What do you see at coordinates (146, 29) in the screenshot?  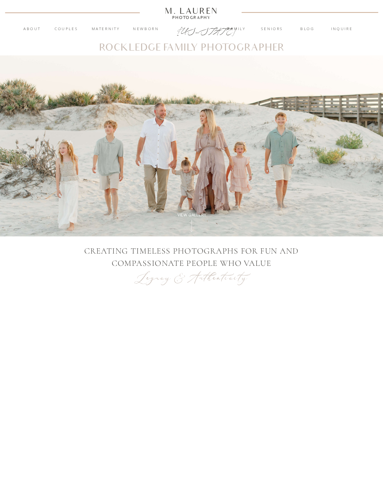 I see `nav: Newborn` at bounding box center [146, 29].